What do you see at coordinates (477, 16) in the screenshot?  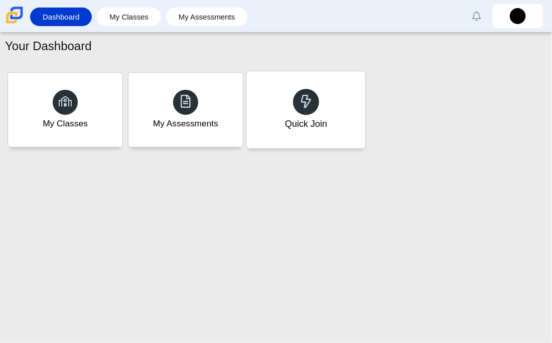 I see `a: Alerts` at bounding box center [477, 16].